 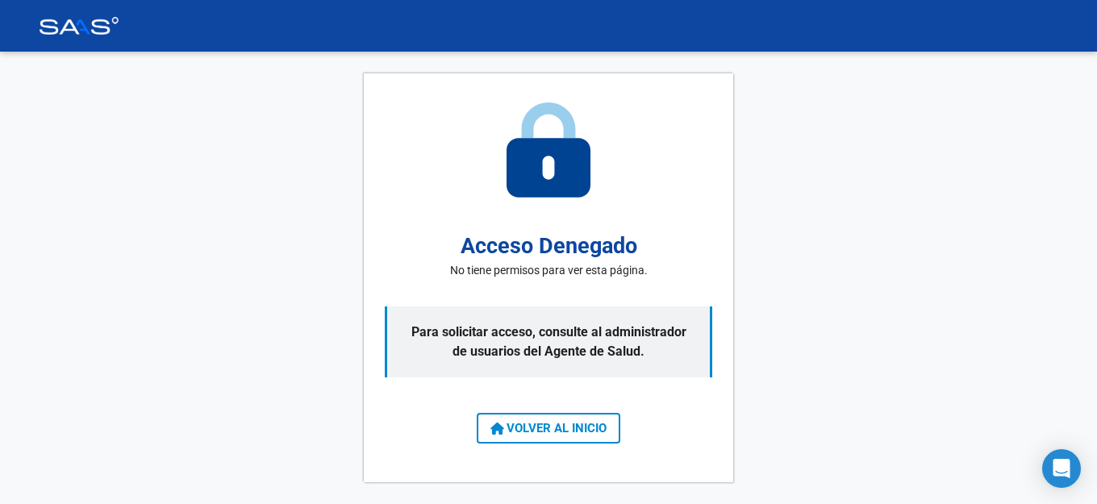 What do you see at coordinates (548, 246) in the screenshot?
I see `h2: Acceso Denegado` at bounding box center [548, 246].